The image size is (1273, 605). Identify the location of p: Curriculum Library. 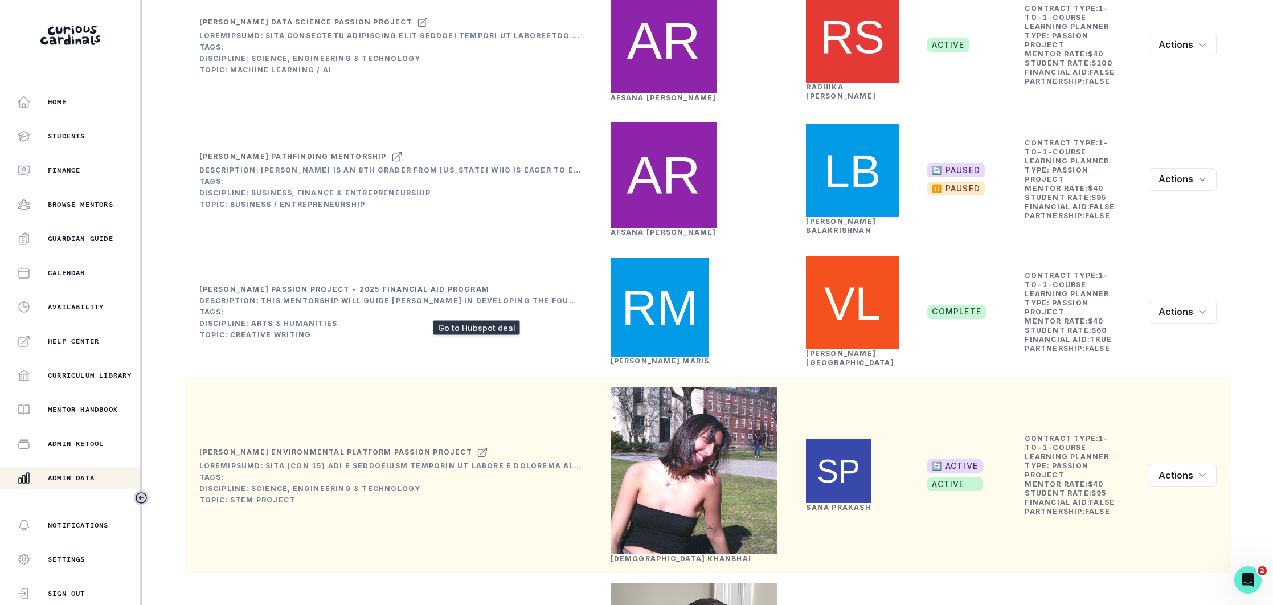
(90, 375).